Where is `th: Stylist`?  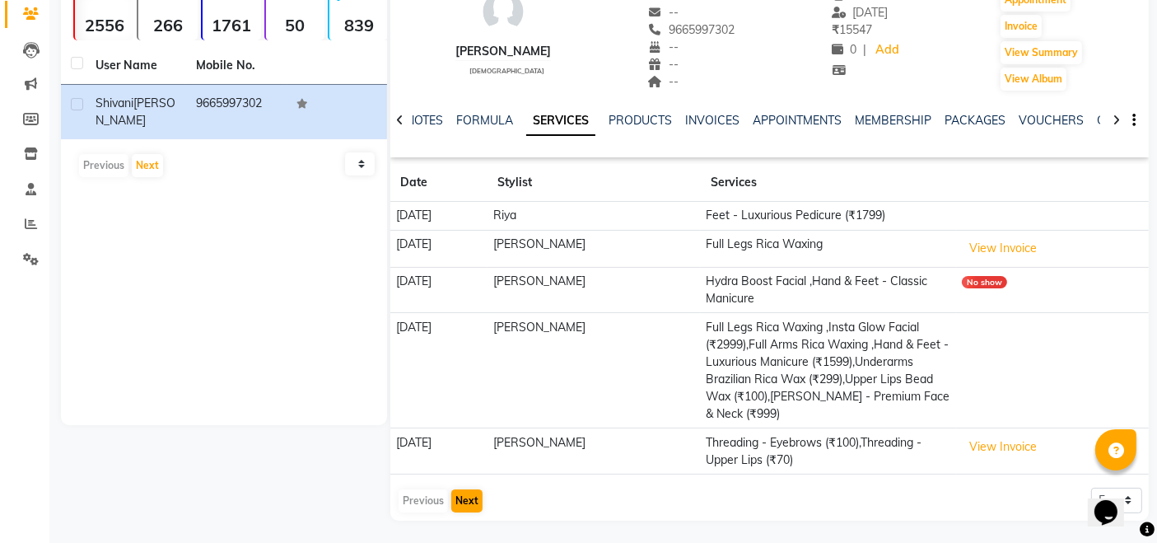
th: Stylist is located at coordinates (594, 183).